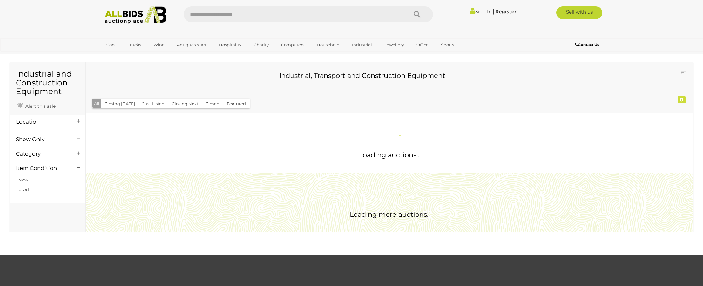 The width and height of the screenshot is (703, 286). I want to click on button: All, so click(97, 103).